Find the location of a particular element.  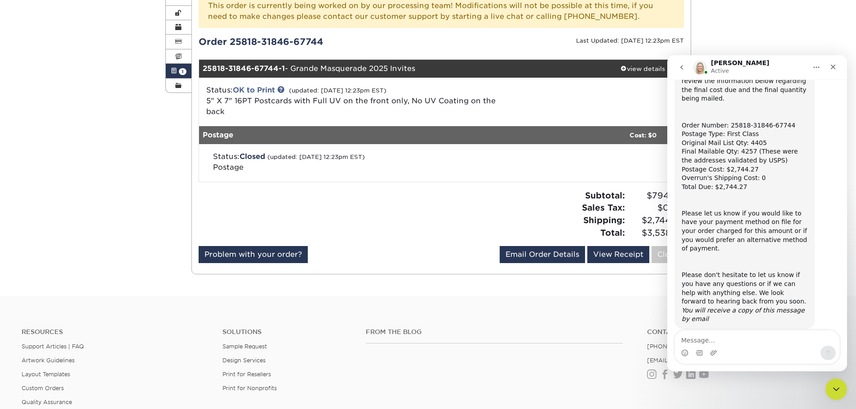

button: Emoji picker is located at coordinates (18, 298).